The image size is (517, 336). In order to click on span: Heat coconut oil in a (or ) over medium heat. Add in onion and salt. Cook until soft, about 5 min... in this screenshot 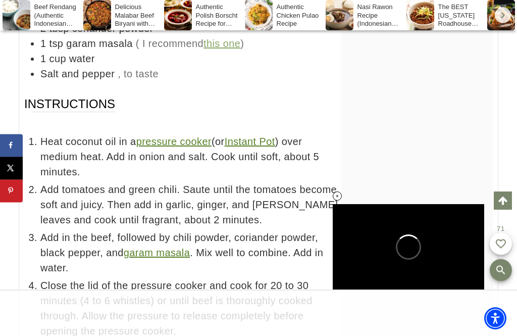, I will do `click(267, 157)`.